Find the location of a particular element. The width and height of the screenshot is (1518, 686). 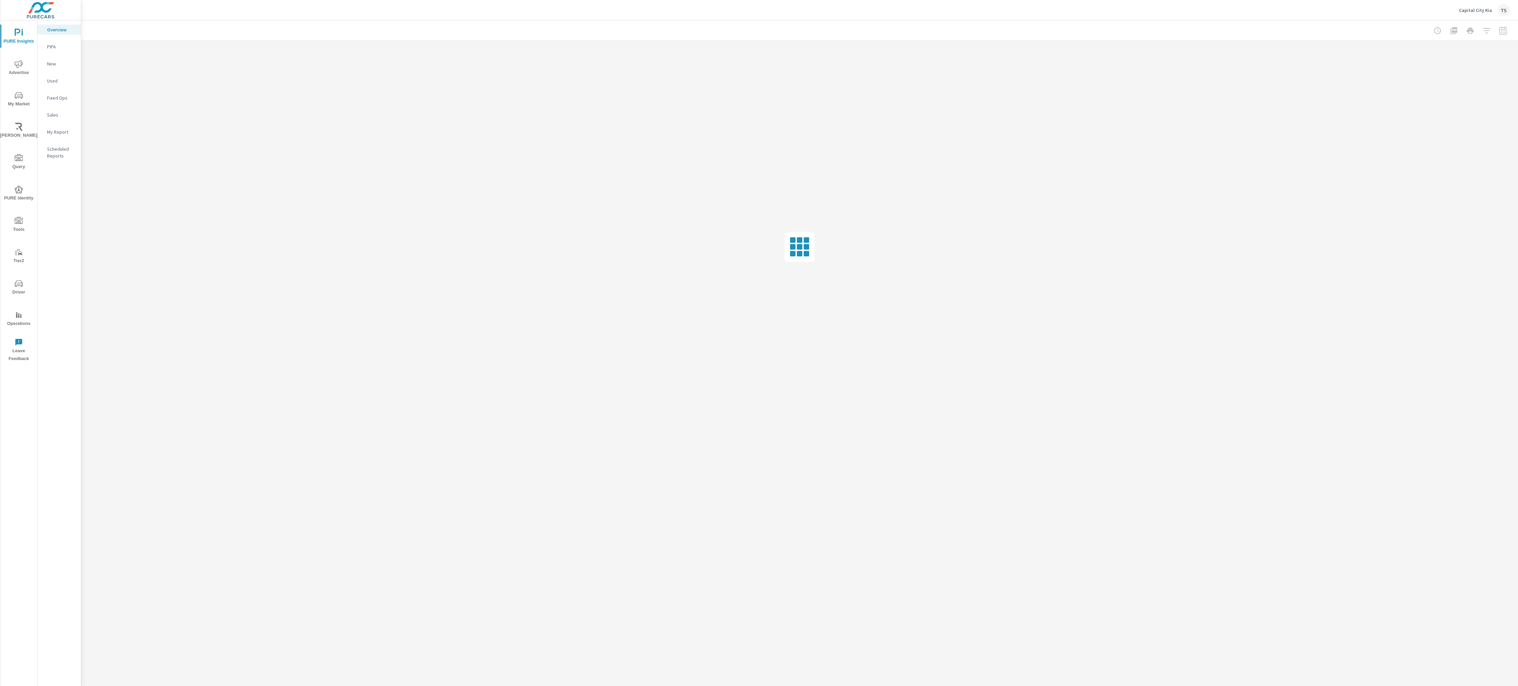

span: My Market is located at coordinates (19, 100).